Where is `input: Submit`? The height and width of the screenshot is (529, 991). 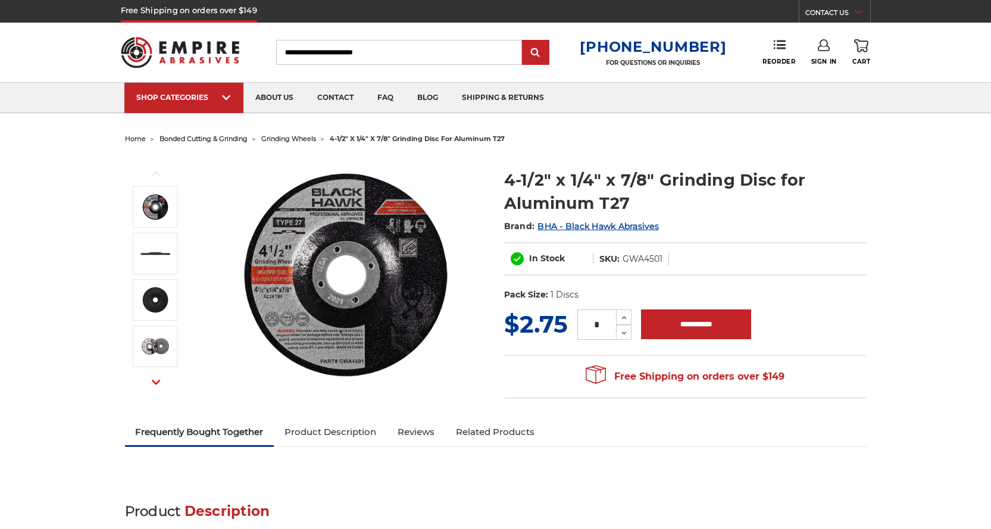
input: Submit is located at coordinates (536, 53).